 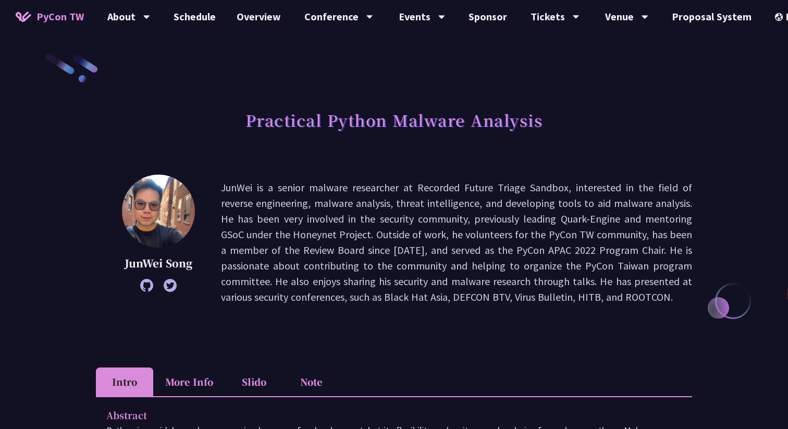 What do you see at coordinates (50, 17) in the screenshot?
I see `a: PyCon TW` at bounding box center [50, 17].